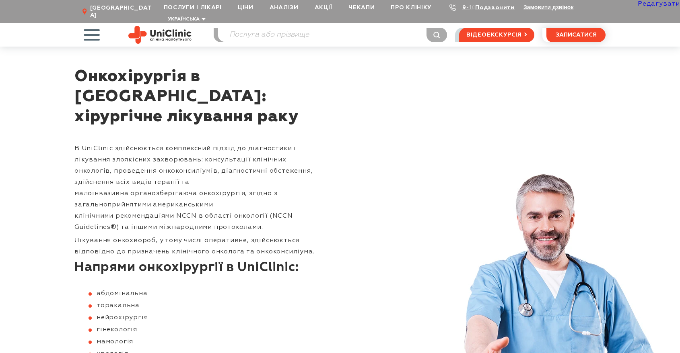  Describe the element at coordinates (332, 35) in the screenshot. I see `input: Послуга або прізвище` at that location.